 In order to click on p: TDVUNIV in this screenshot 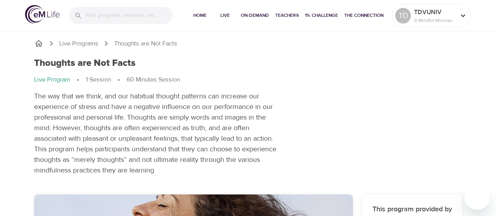, I will do `click(435, 12)`.